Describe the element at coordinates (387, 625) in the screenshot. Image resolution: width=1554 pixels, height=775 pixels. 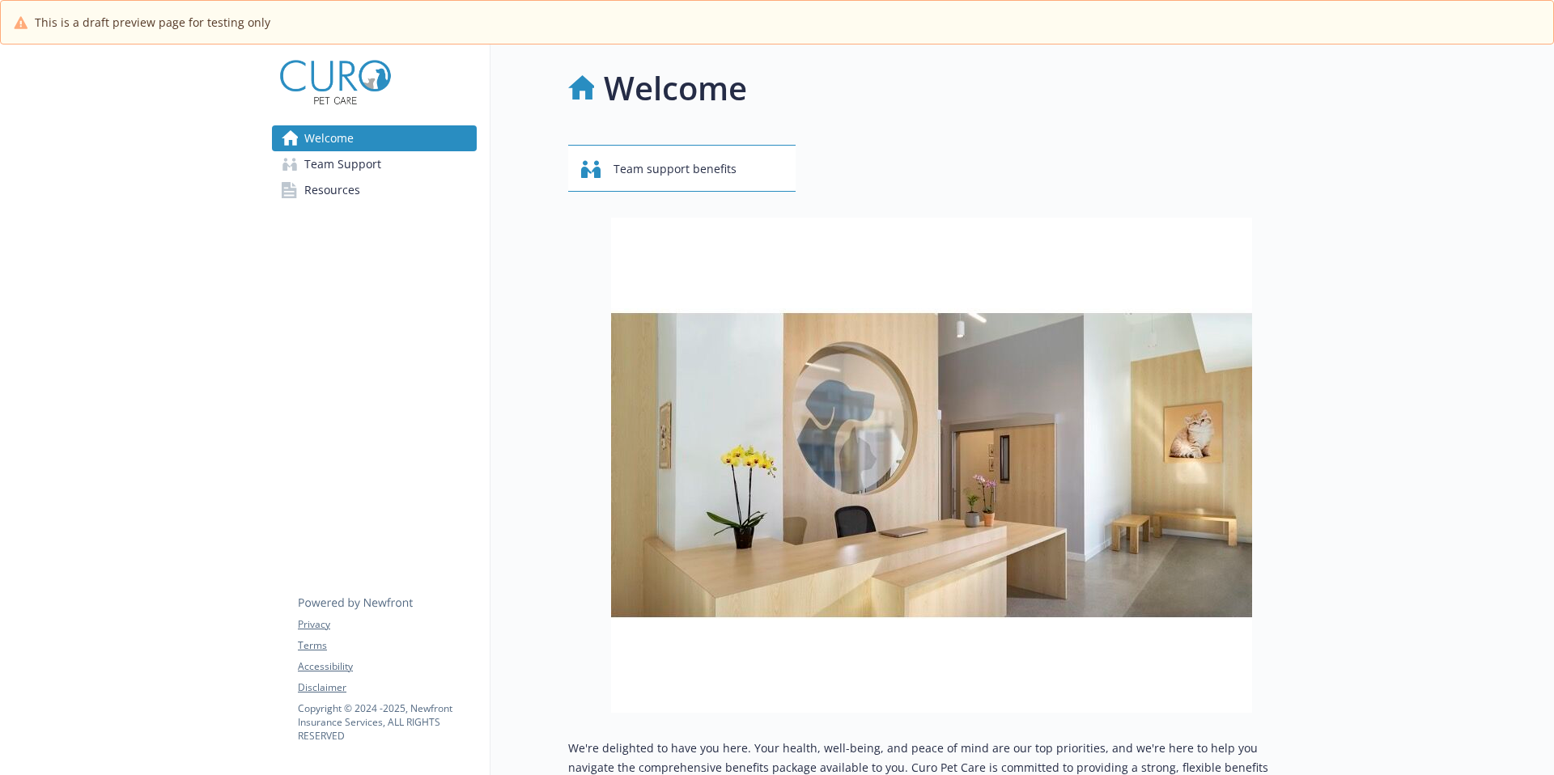
I see `a: Privacy` at that location.